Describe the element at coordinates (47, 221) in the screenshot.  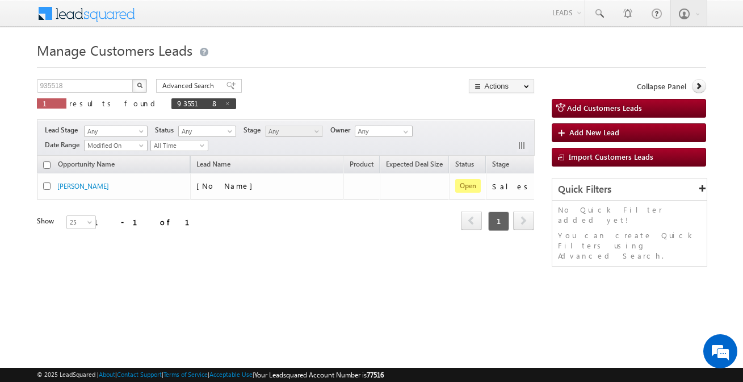
I see `div: Show` at that location.